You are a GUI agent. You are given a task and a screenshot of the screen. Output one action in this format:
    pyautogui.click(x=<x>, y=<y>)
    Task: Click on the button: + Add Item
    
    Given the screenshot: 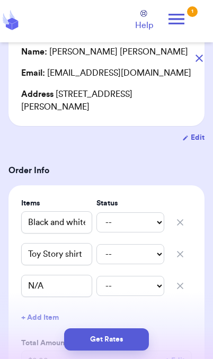 What is the action you would take?
    pyautogui.click(x=107, y=318)
    